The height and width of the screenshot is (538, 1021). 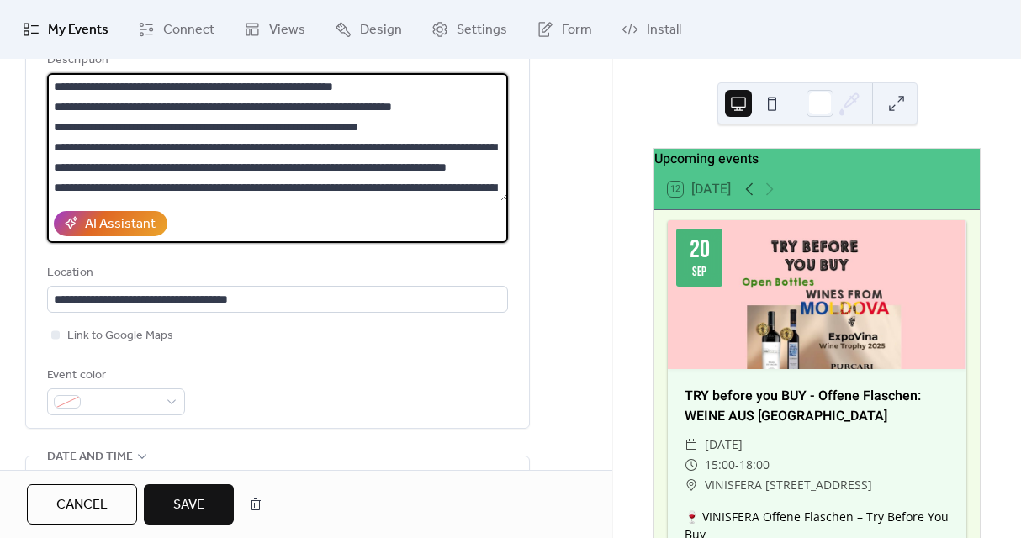 I want to click on a: Connect, so click(x=176, y=29).